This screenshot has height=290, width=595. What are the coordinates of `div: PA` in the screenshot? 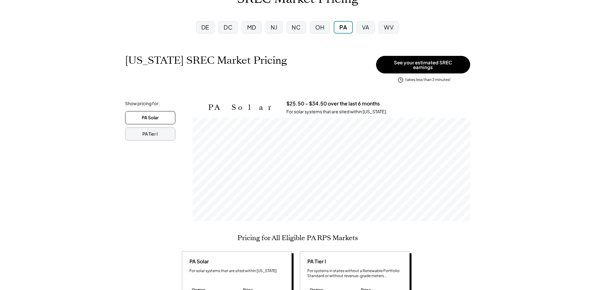 It's located at (343, 27).